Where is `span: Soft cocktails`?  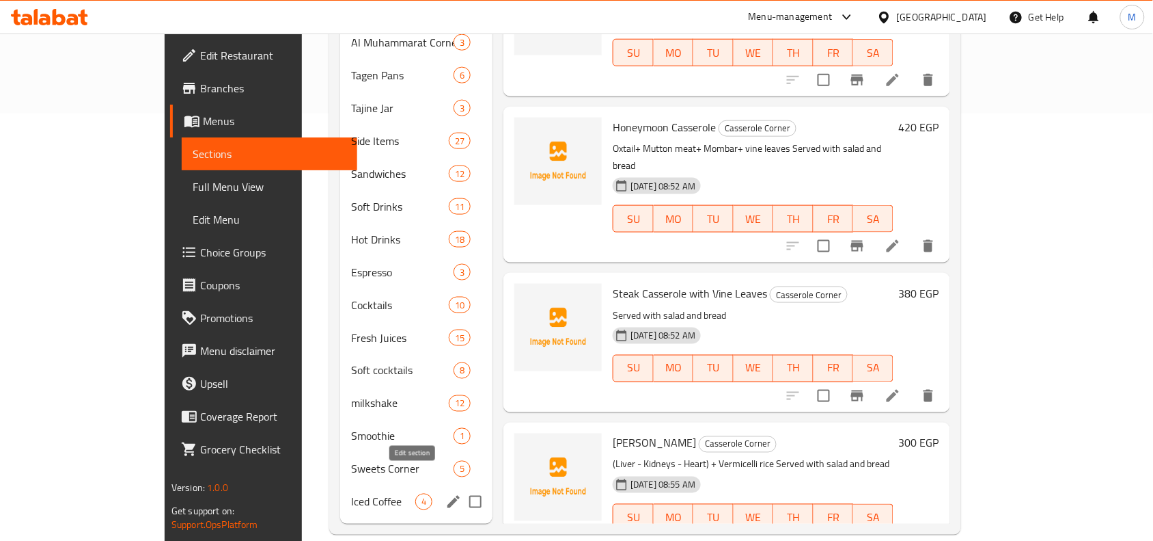 span: Soft cocktails is located at coordinates (402, 370).